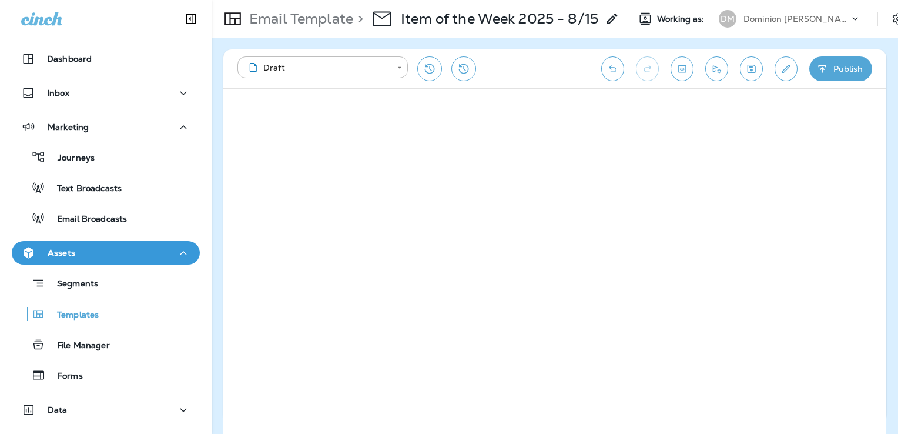  What do you see at coordinates (499, 19) in the screenshot?
I see `p: Item of the Week 2025 - 8/15` at bounding box center [499, 19].